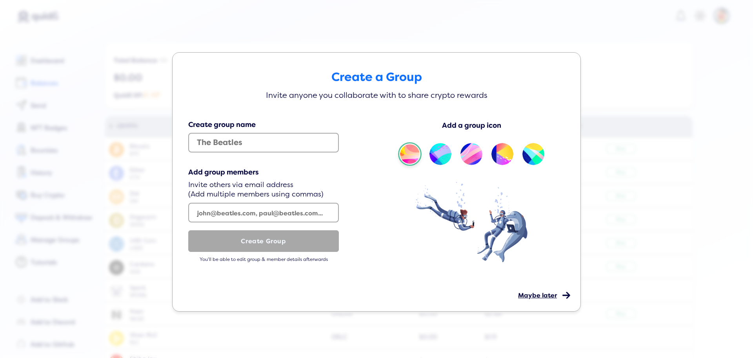  What do you see at coordinates (264, 172) in the screenshot?
I see `div: Add group members` at bounding box center [264, 172].